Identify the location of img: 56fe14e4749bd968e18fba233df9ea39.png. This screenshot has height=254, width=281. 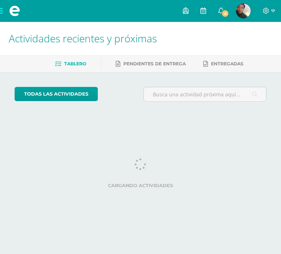
(243, 11).